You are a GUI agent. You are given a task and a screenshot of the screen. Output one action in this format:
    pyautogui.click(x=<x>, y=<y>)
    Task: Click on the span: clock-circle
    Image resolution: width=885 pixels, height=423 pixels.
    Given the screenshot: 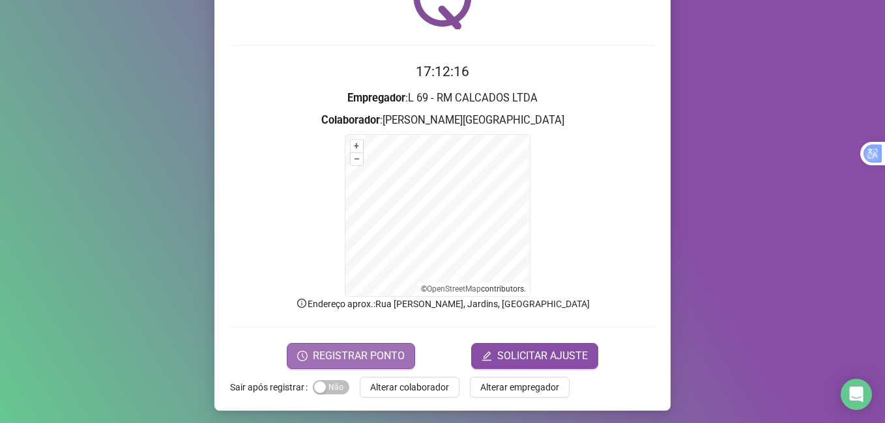 What is the action you would take?
    pyautogui.click(x=302, y=356)
    